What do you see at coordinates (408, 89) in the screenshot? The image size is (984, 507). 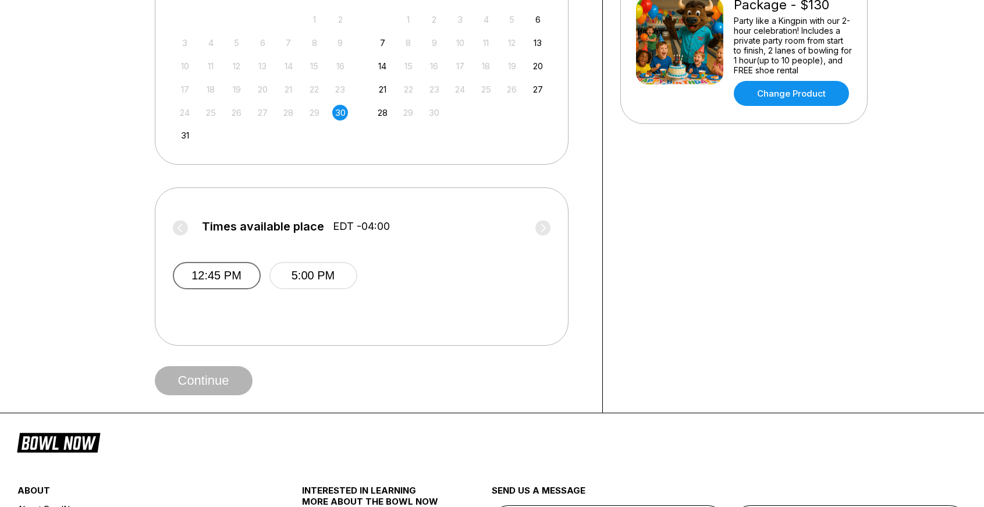 I see `div: Not available Monday, September 22nd, 2025` at bounding box center [408, 89].